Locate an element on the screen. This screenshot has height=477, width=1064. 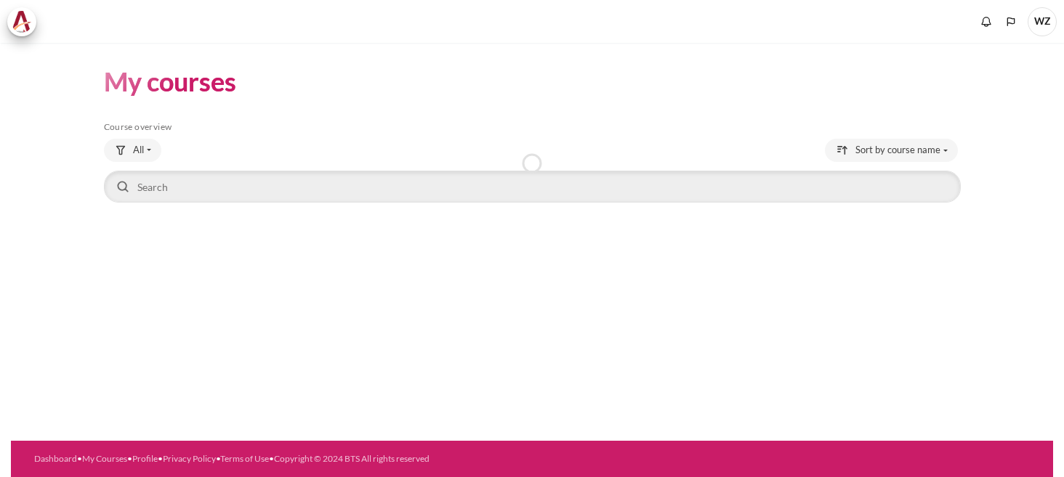
a: User menu is located at coordinates (1042, 22).